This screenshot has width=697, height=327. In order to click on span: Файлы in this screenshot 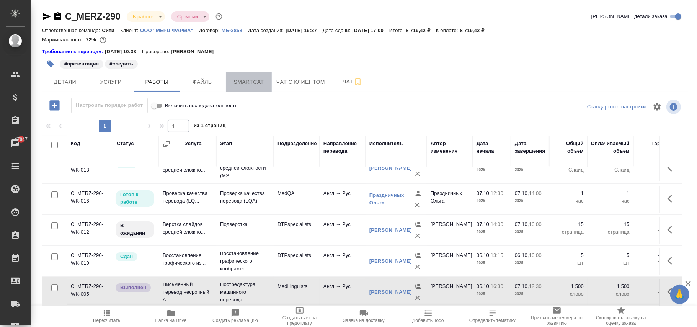, I will do `click(203, 82)`.